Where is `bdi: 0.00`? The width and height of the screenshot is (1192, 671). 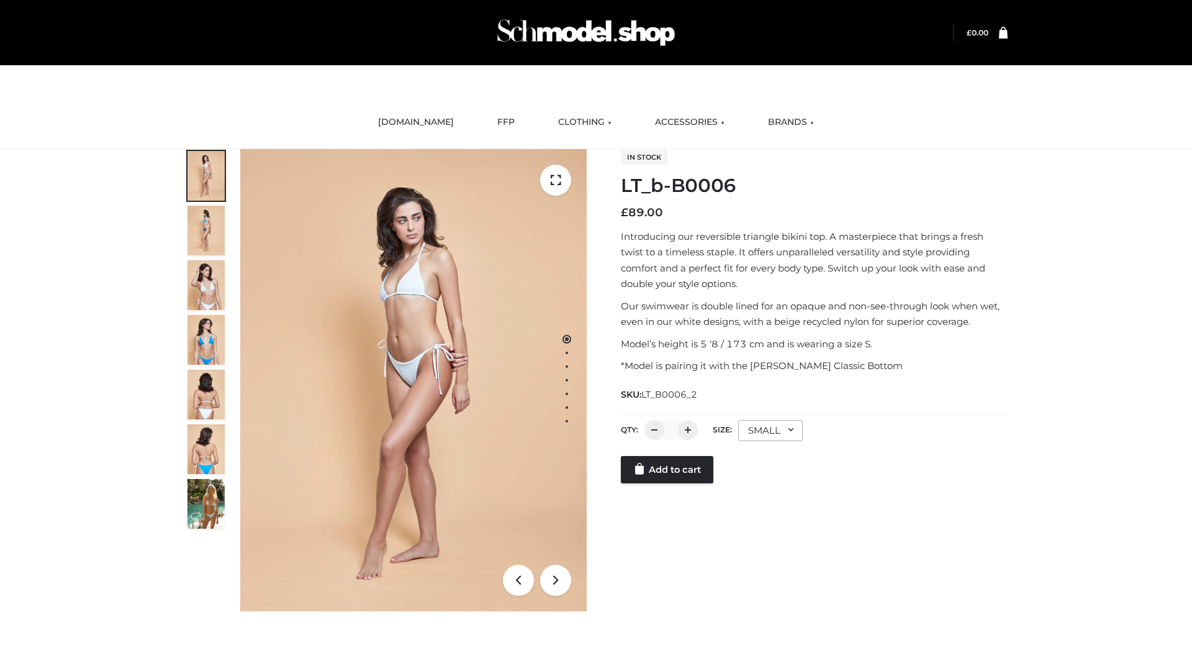 bdi: 0.00 is located at coordinates (978, 32).